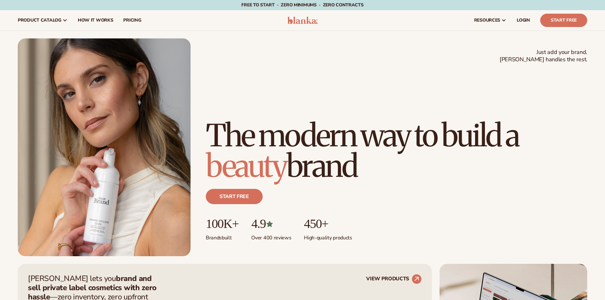 The height and width of the screenshot is (300, 605). I want to click on a: Start free, so click(234, 196).